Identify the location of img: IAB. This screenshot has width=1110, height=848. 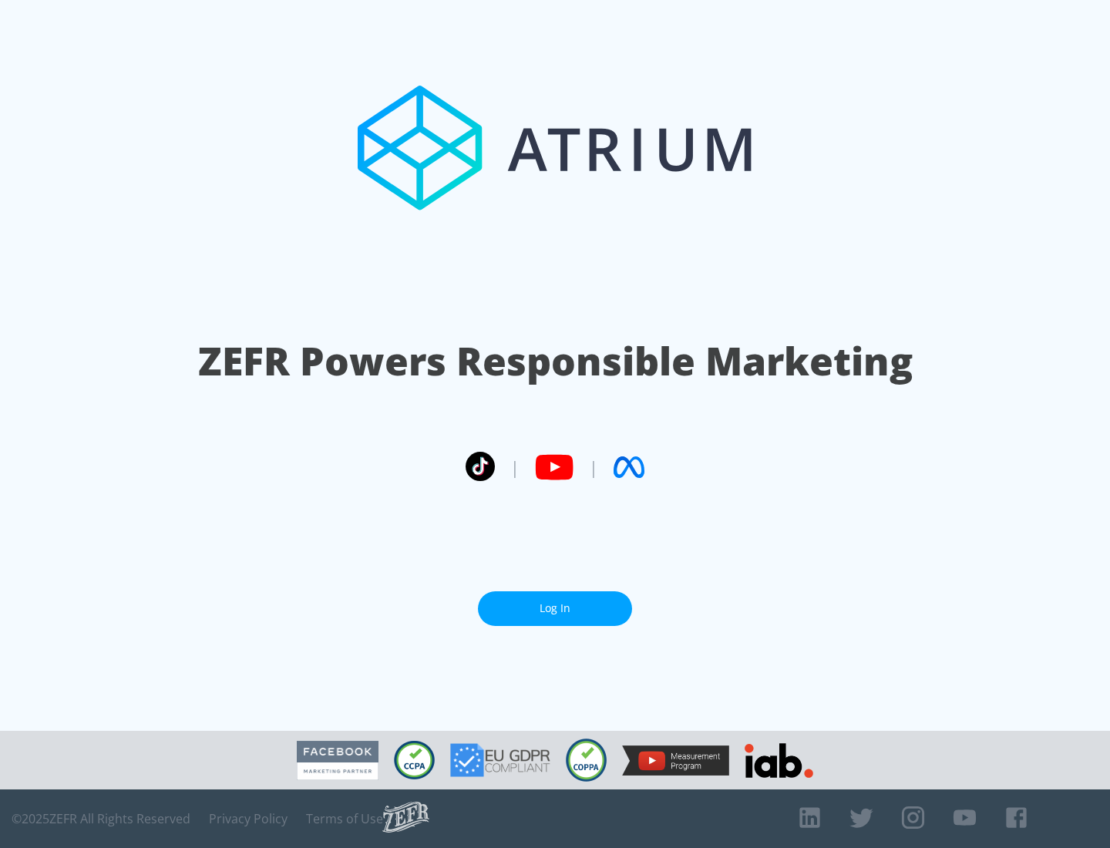
(778, 760).